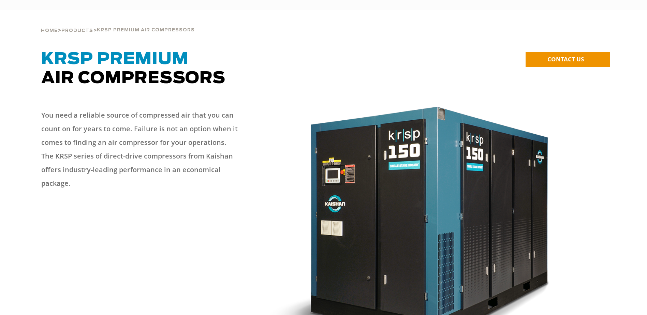 The height and width of the screenshot is (315, 647). Describe the element at coordinates (49, 31) in the screenshot. I see `span: Home` at that location.